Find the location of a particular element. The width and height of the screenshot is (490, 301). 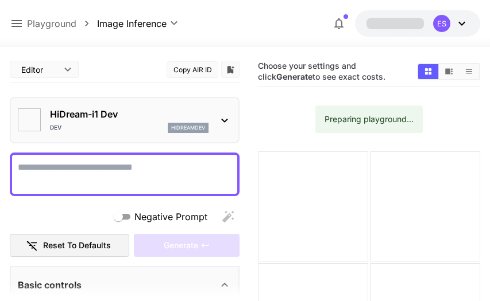

p: Playground is located at coordinates (52, 24).